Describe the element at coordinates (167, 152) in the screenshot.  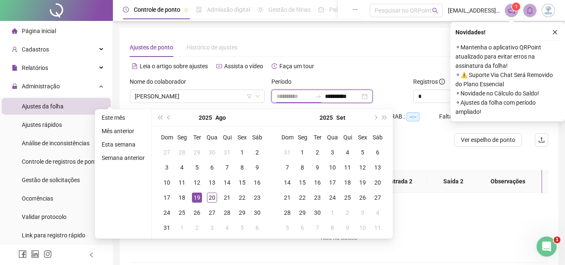
I see `div: 27` at that location.